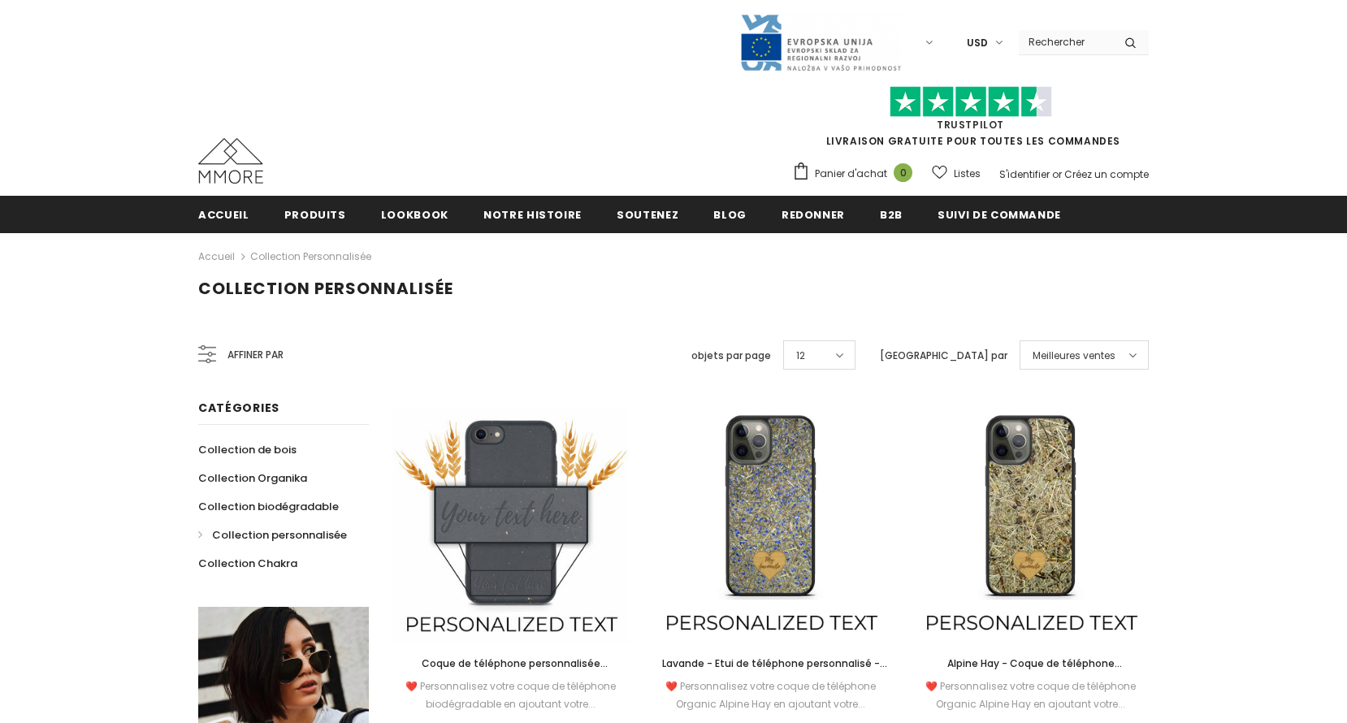  What do you see at coordinates (967, 174) in the screenshot?
I see `span: Listes` at bounding box center [967, 174].